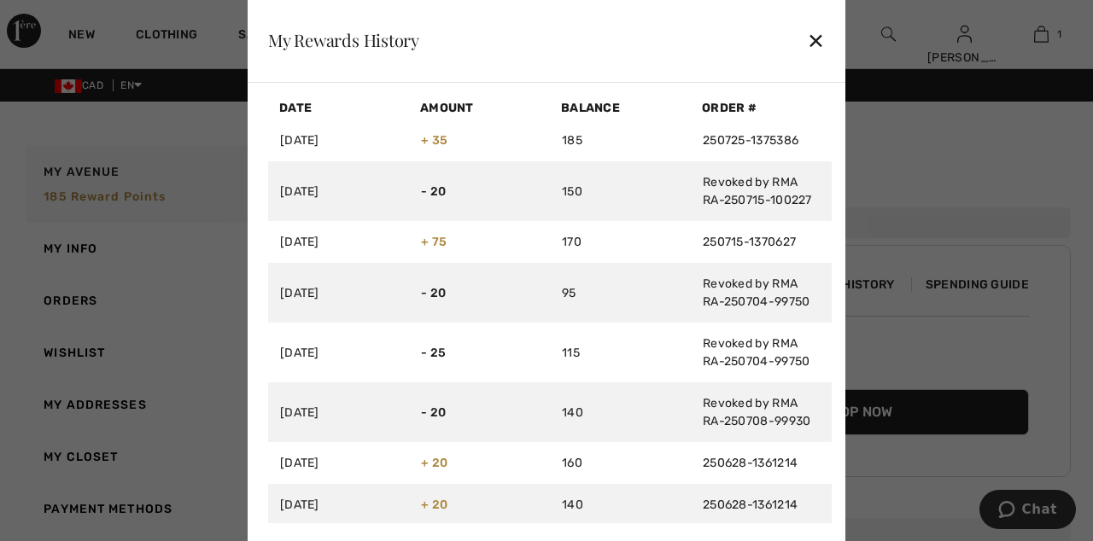 Image resolution: width=1093 pixels, height=541 pixels. Describe the element at coordinates (434, 242) in the screenshot. I see `span: + 75` at that location.